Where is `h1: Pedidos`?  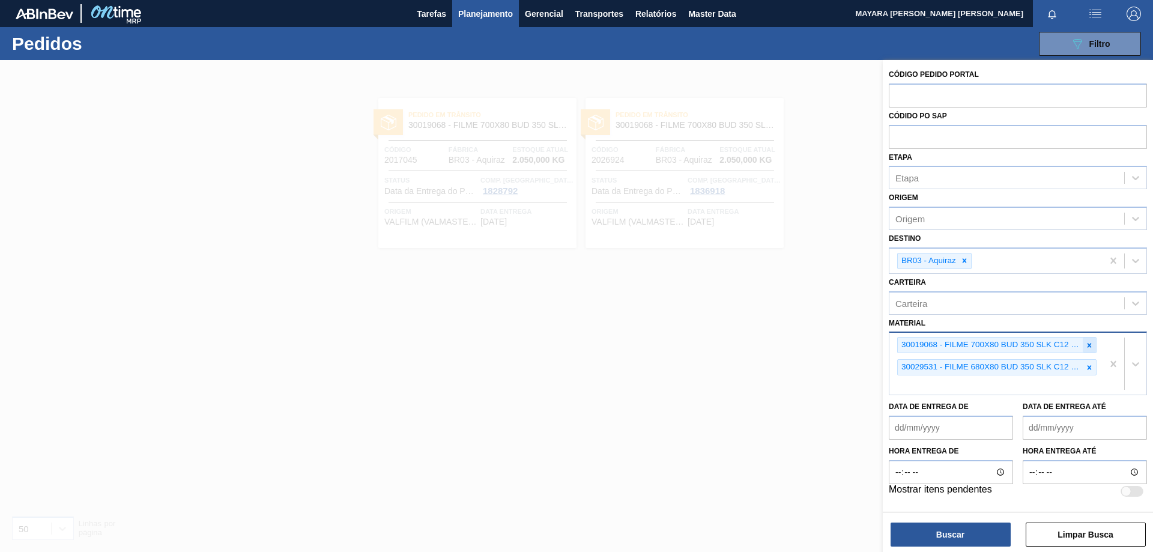
h1: Pedidos is located at coordinates (102, 43).